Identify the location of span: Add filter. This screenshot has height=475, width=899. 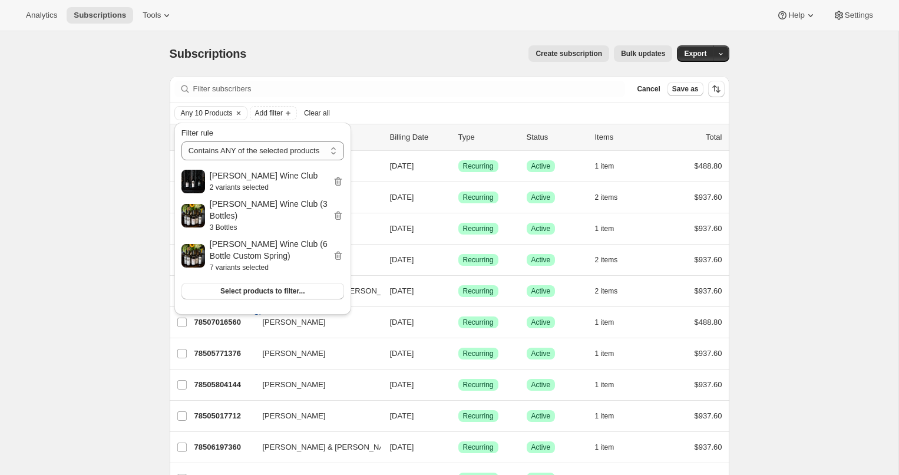
(269, 113).